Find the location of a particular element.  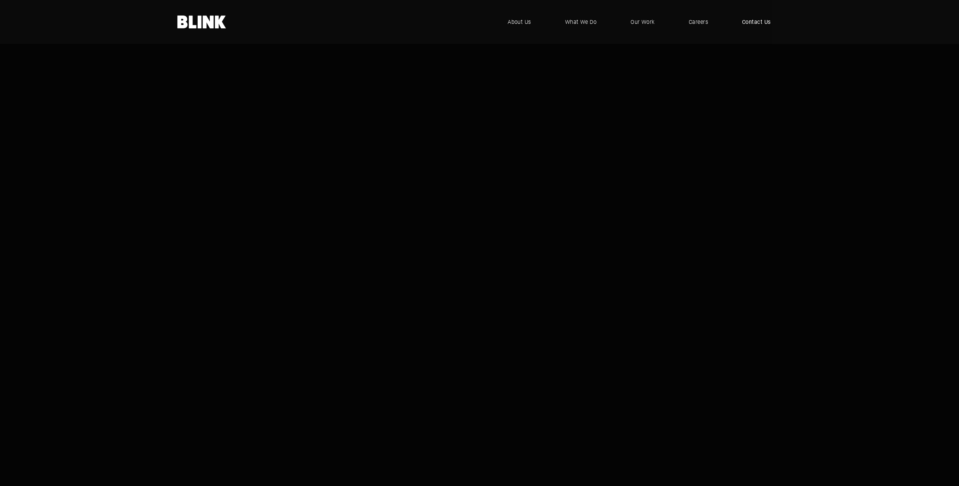

span: Careers is located at coordinates (698, 22).